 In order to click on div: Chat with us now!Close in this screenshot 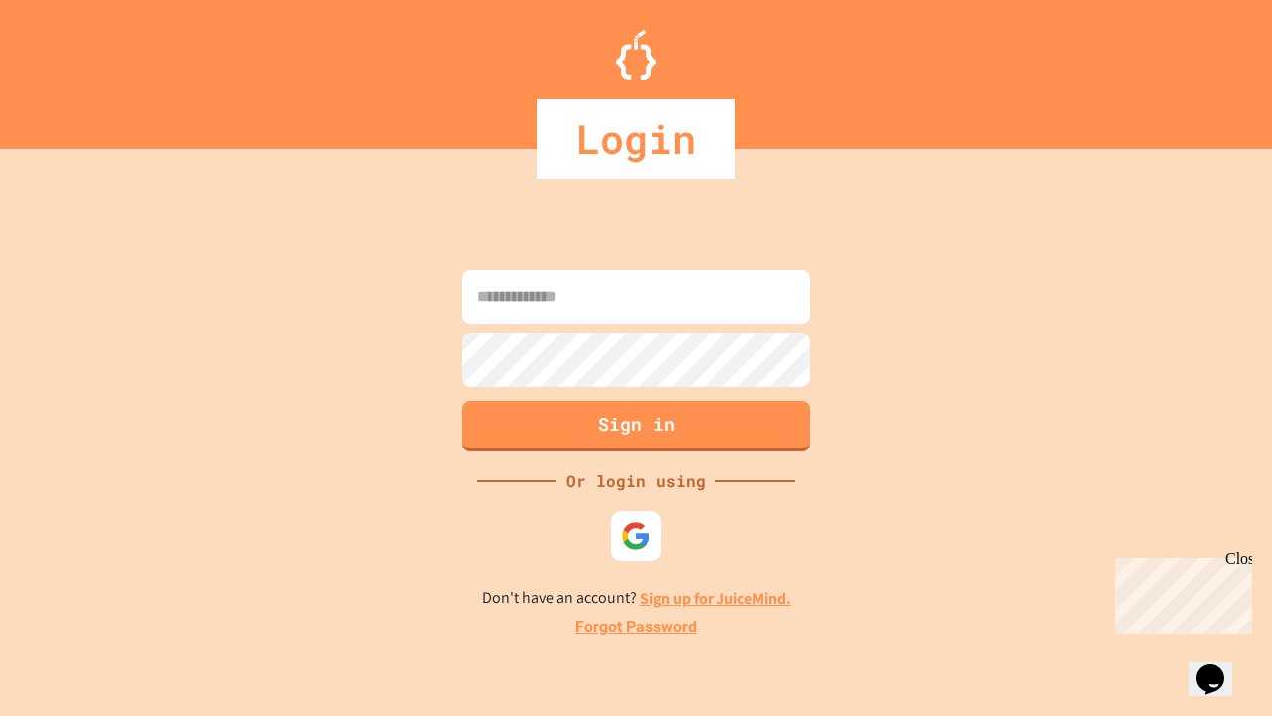, I will do `click(73, 67)`.